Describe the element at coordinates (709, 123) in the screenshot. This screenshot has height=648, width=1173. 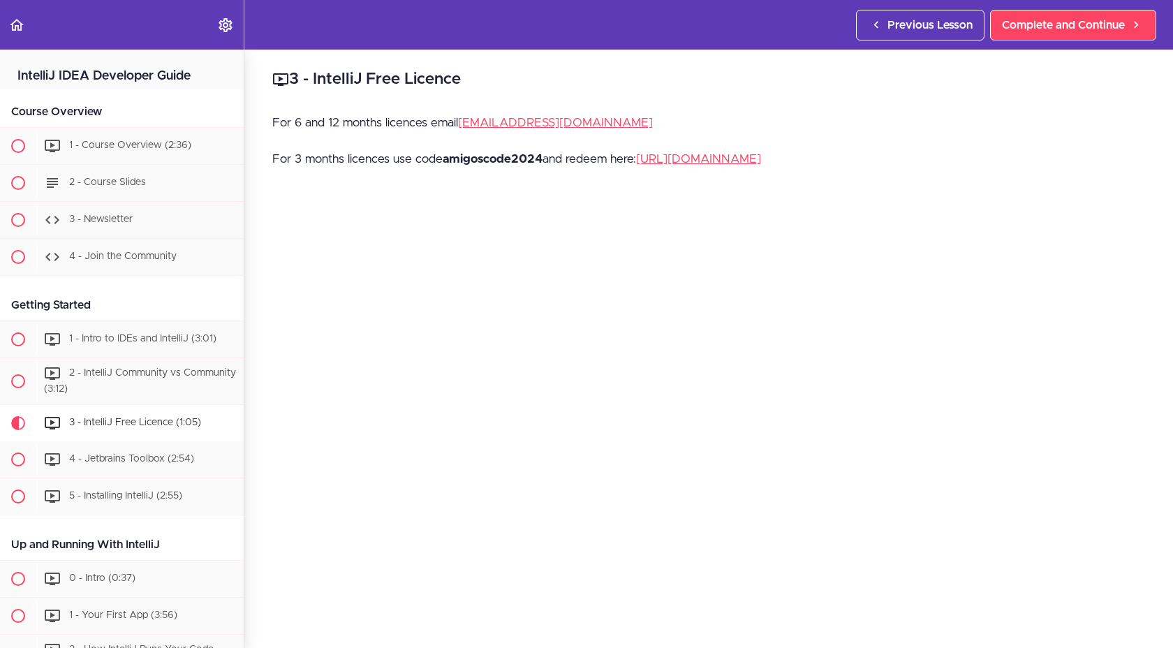
I see `p: For 6 and 12 months licences email` at that location.